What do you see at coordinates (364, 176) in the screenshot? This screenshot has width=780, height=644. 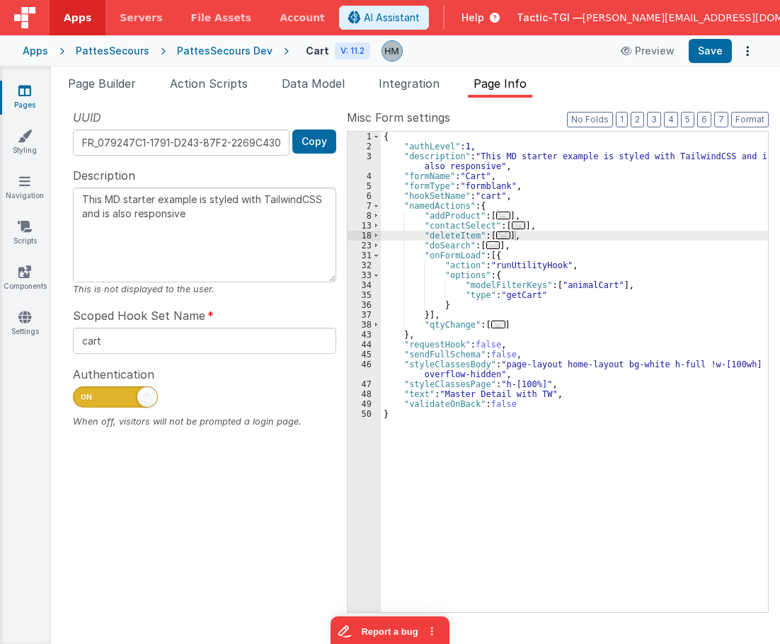 I see `div: 4` at bounding box center [364, 176].